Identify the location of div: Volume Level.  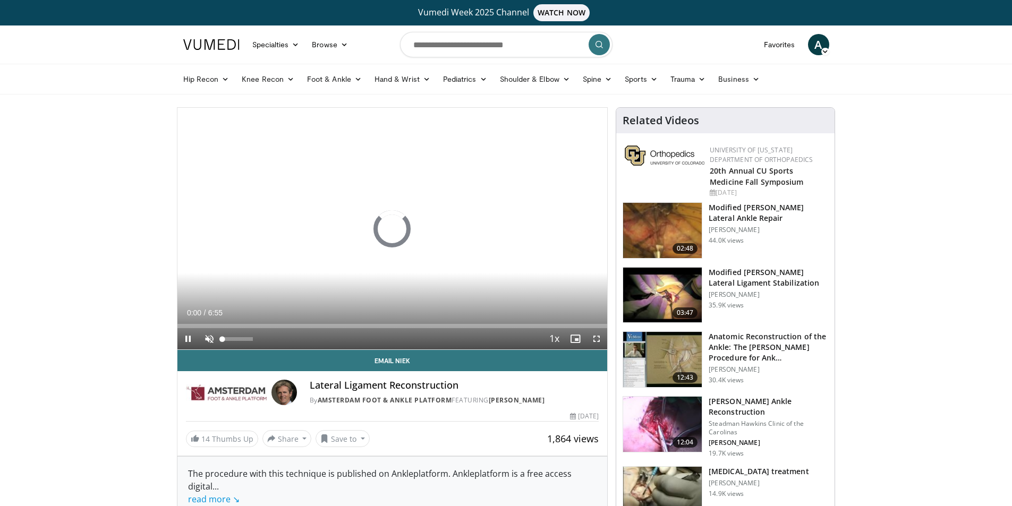
(237, 339).